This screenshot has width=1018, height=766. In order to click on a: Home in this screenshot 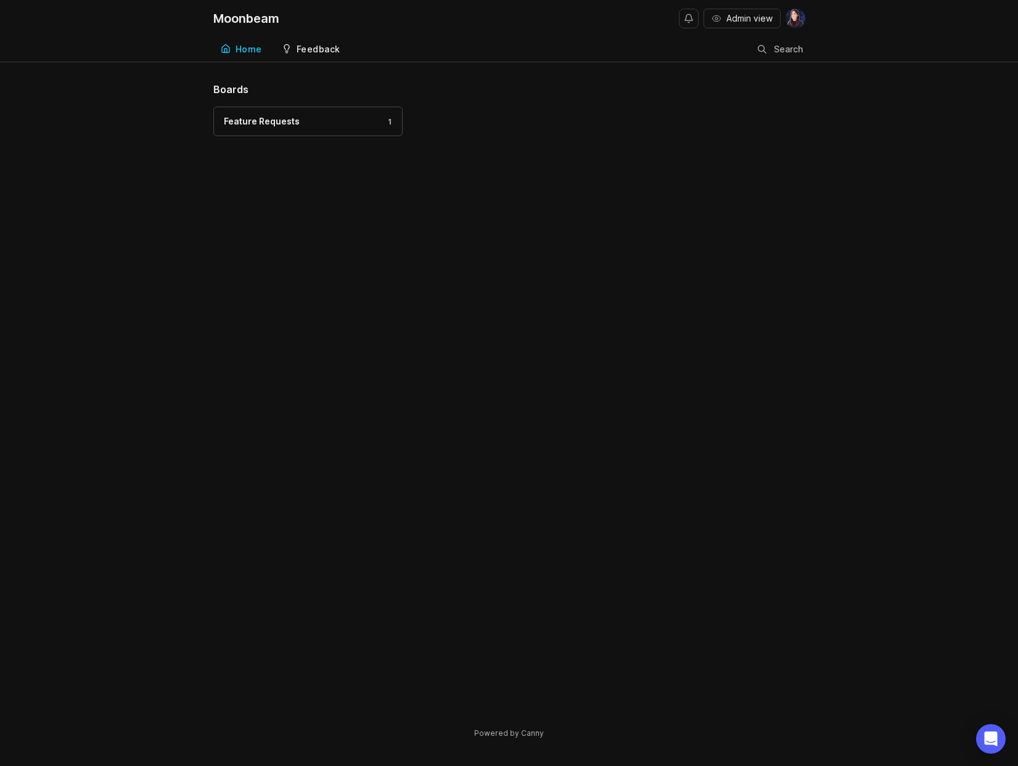, I will do `click(241, 49)`.